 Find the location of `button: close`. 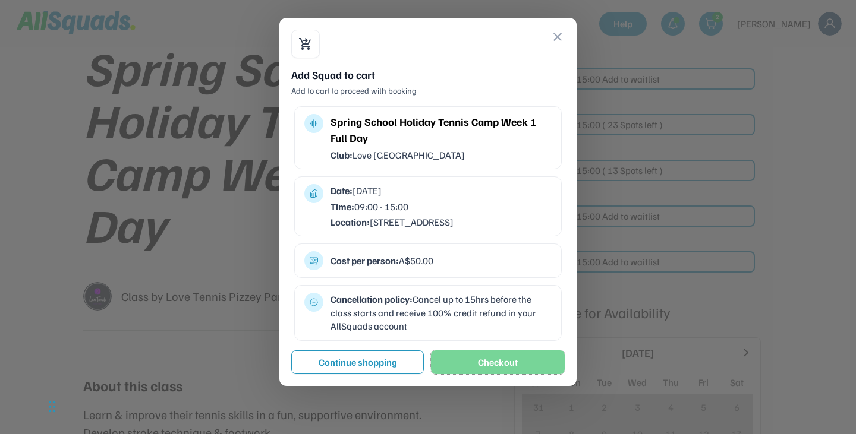

button: close is located at coordinates (557, 37).